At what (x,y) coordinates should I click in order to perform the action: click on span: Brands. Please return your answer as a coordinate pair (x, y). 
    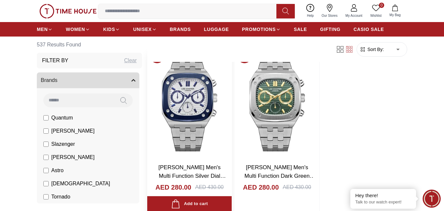
    Looking at the image, I should click on (49, 80).